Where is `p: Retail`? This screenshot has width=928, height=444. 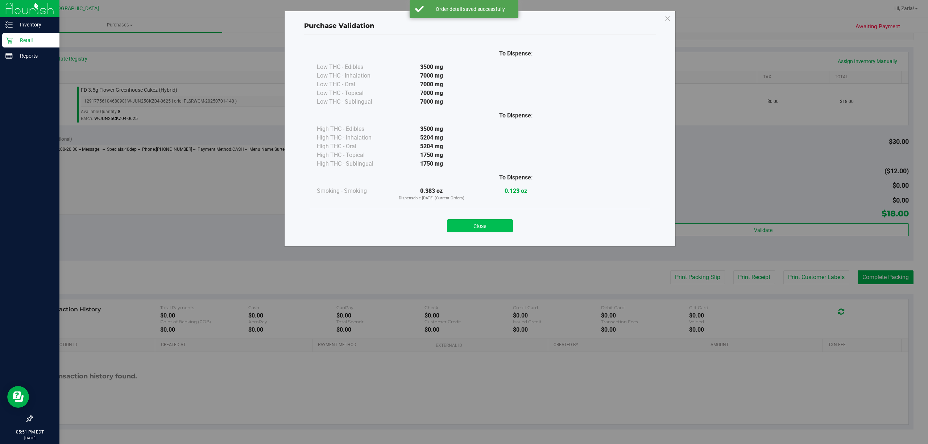 p: Retail is located at coordinates (34, 40).